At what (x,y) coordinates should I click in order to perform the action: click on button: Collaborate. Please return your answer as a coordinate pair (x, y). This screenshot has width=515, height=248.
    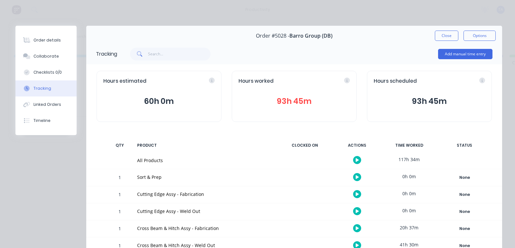
    Looking at the image, I should click on (46, 56).